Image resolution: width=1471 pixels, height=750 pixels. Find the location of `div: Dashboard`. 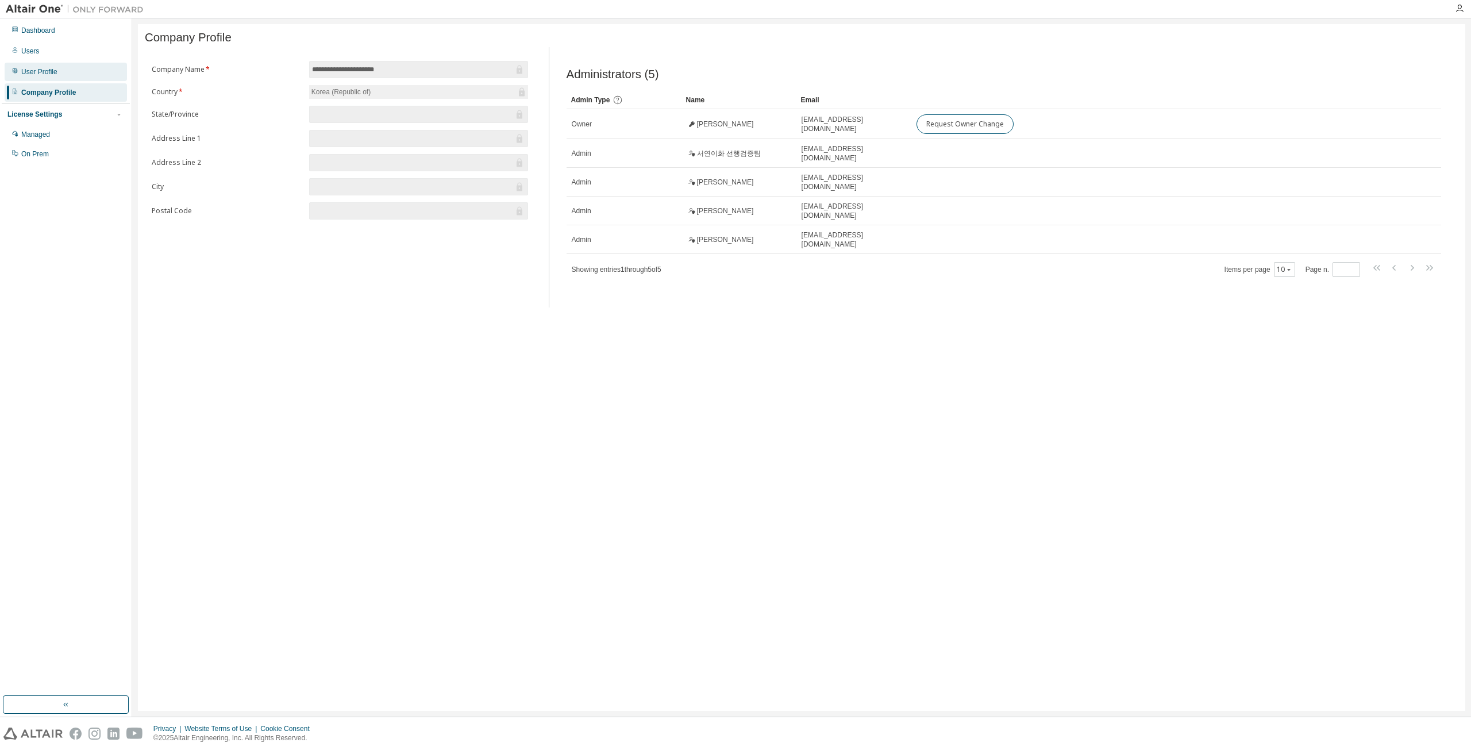

div: Dashboard is located at coordinates (38, 30).